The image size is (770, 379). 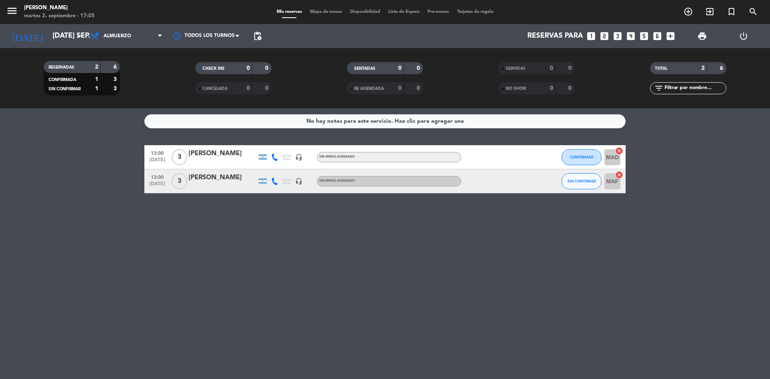 I want to click on div: martes 2. septiembre - 17:05, so click(x=59, y=16).